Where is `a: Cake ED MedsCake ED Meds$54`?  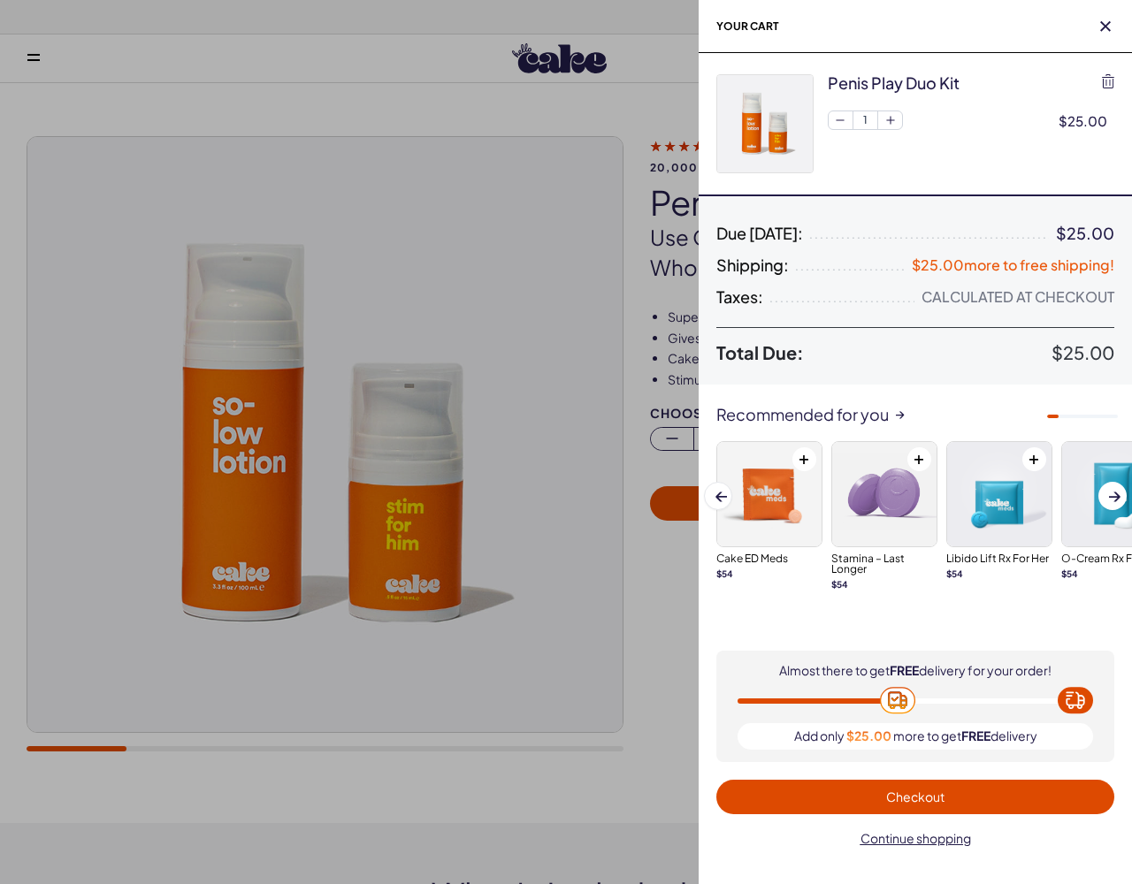 a: Cake ED MedsCake ED Meds$54 is located at coordinates (769, 510).